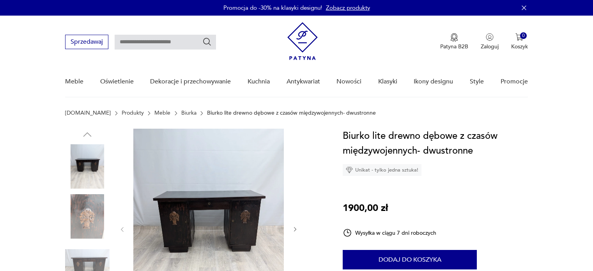  I want to click on a: Zobacz produkty, so click(348, 8).